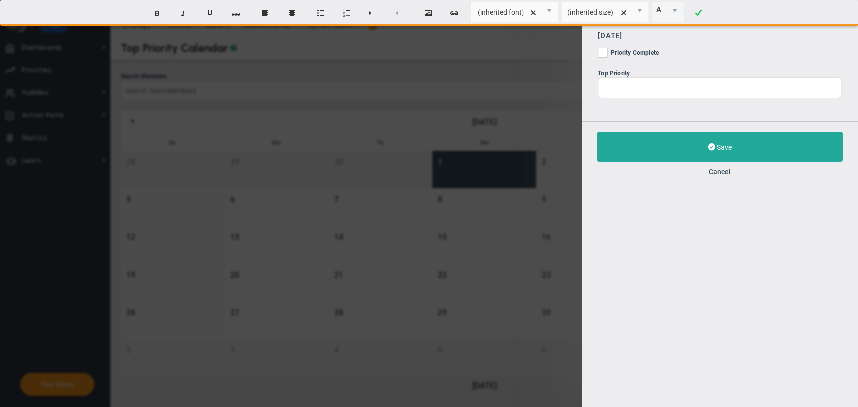  What do you see at coordinates (667, 12) in the screenshot?
I see `span: Current selected color is rgba(255, 255, 255, 0)` at bounding box center [667, 12].